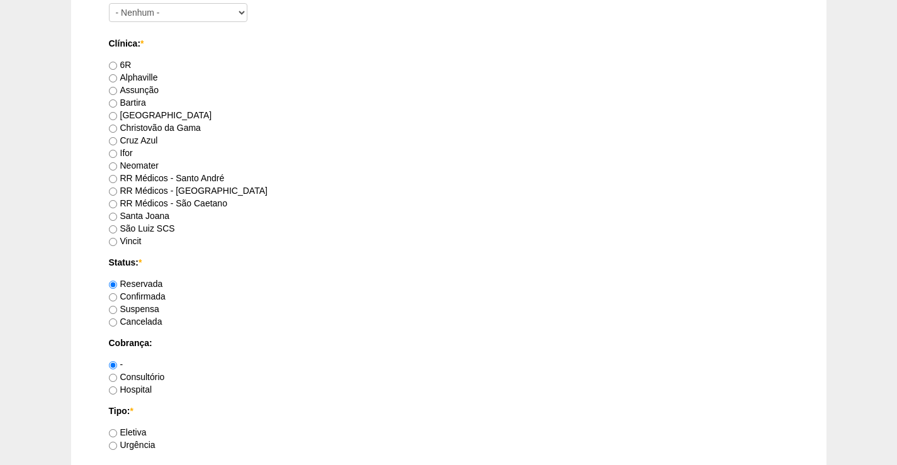 Image resolution: width=897 pixels, height=465 pixels. I want to click on input: Neomater, so click(113, 166).